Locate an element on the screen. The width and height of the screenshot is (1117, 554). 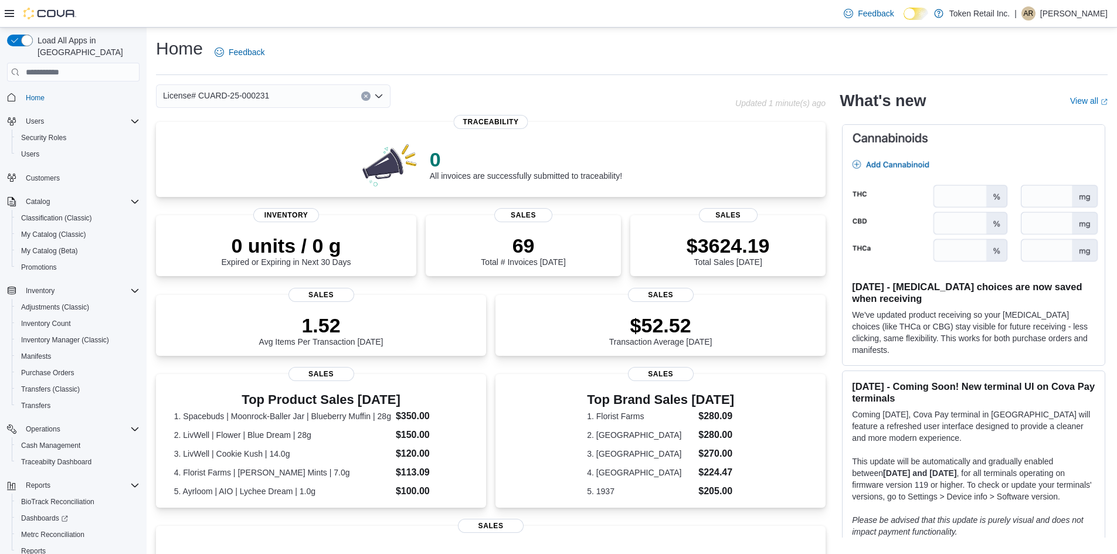
p: 69 is located at coordinates (523, 246).